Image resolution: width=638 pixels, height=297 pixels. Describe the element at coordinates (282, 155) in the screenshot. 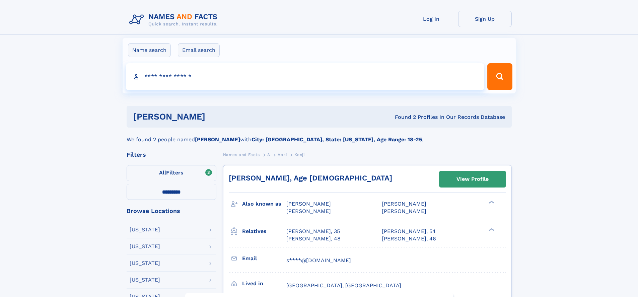

I see `span: Aoki` at that location.